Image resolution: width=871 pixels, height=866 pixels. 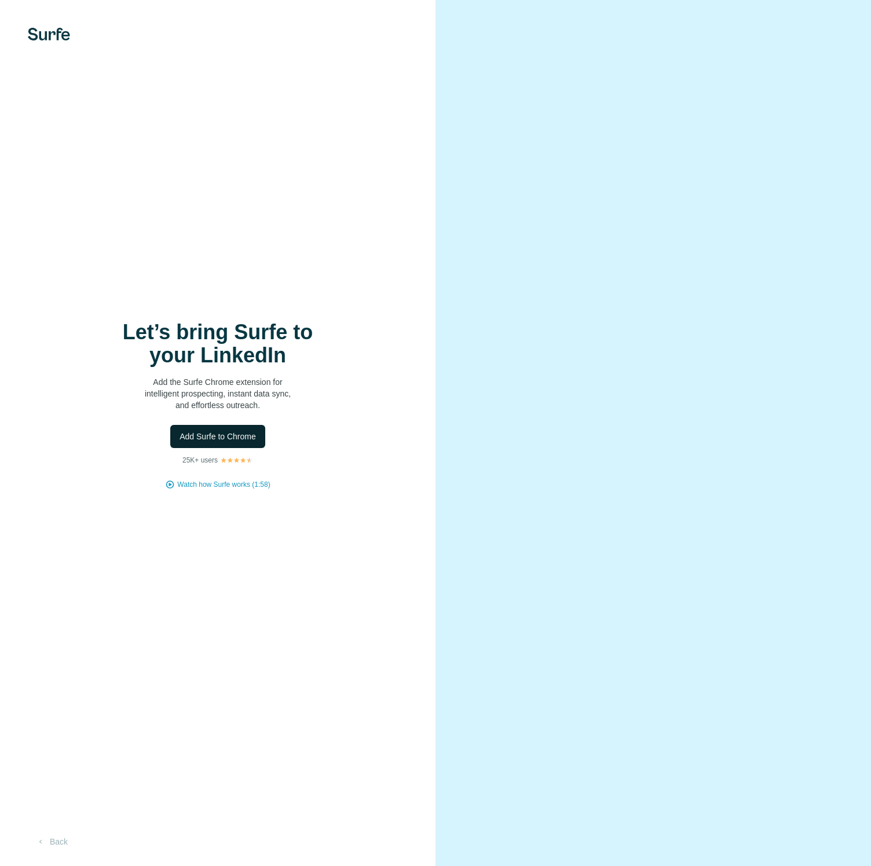 What do you see at coordinates (52, 842) in the screenshot?
I see `button: Back` at bounding box center [52, 842].